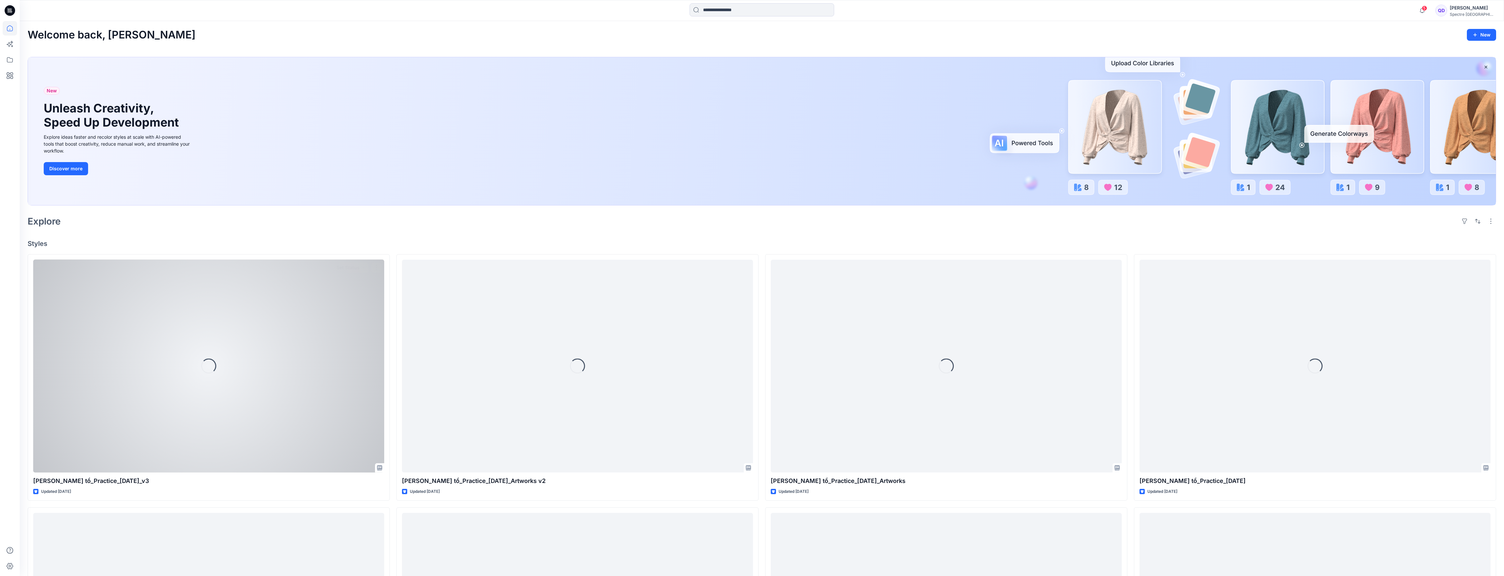 The height and width of the screenshot is (576, 1504). I want to click on h2: Explore, so click(44, 221).